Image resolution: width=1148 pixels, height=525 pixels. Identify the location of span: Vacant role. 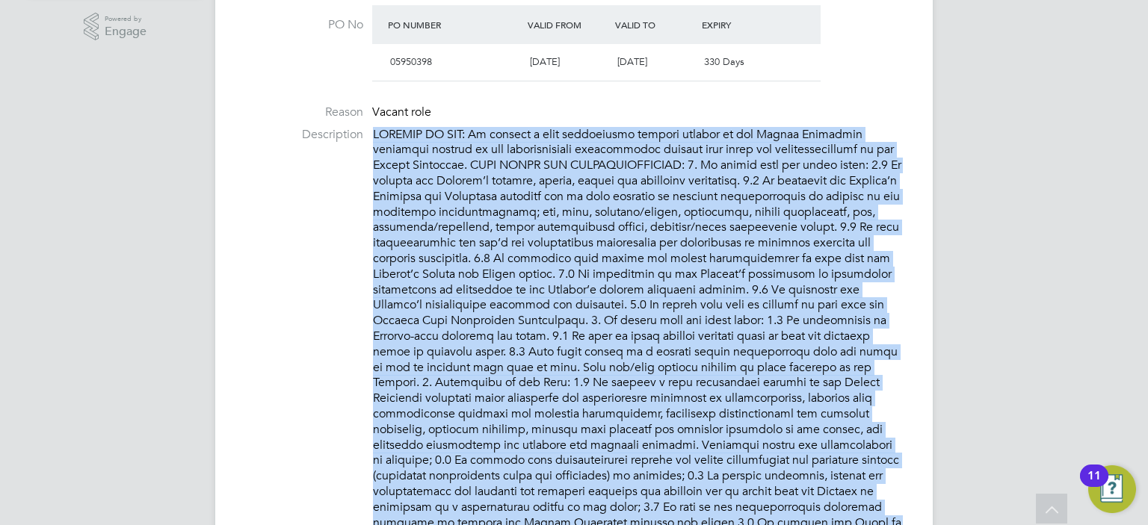
(401, 112).